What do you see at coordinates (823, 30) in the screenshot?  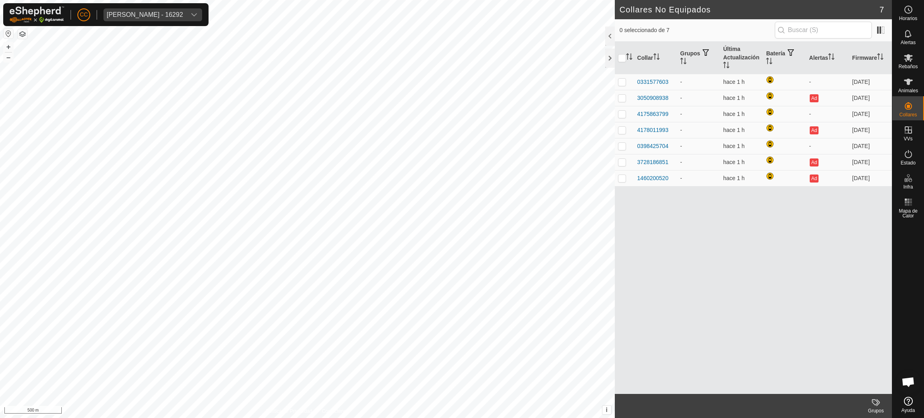 I see `input: Buscar (S)` at bounding box center [823, 30].